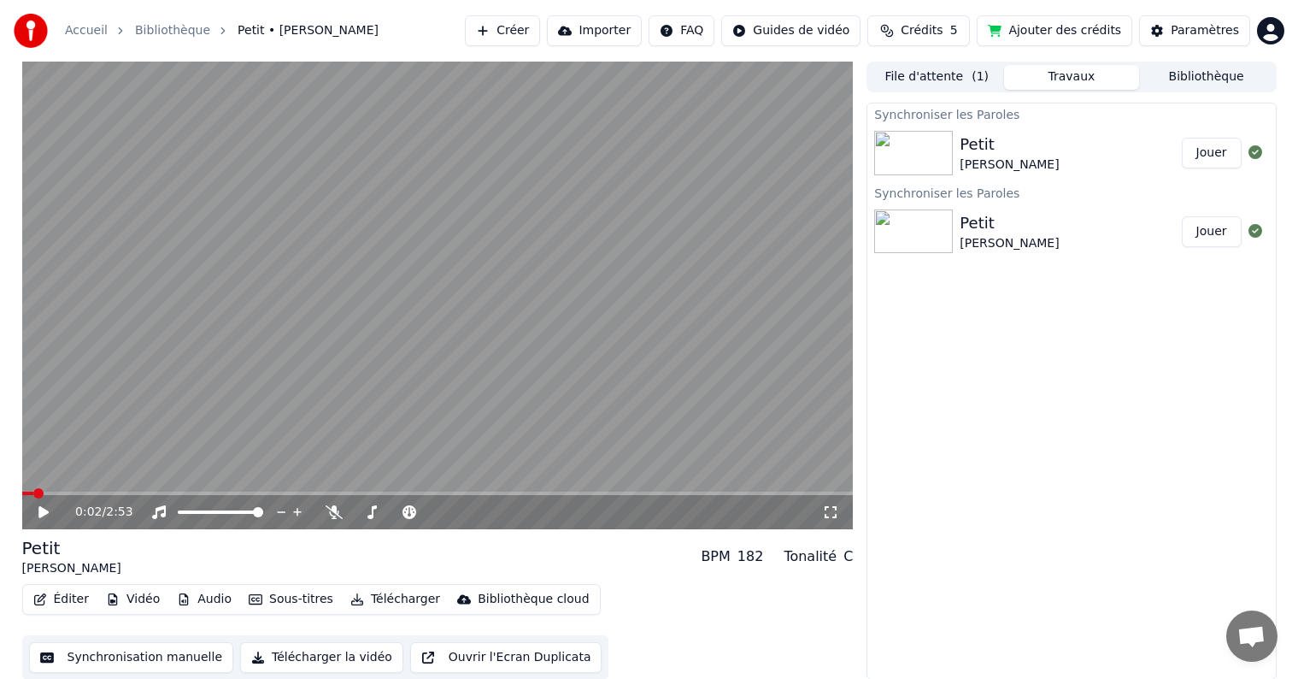  I want to click on button: Crédits5, so click(919, 31).